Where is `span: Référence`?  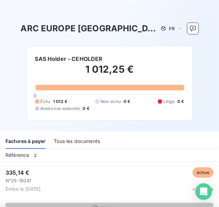 span: Référence is located at coordinates (17, 155).